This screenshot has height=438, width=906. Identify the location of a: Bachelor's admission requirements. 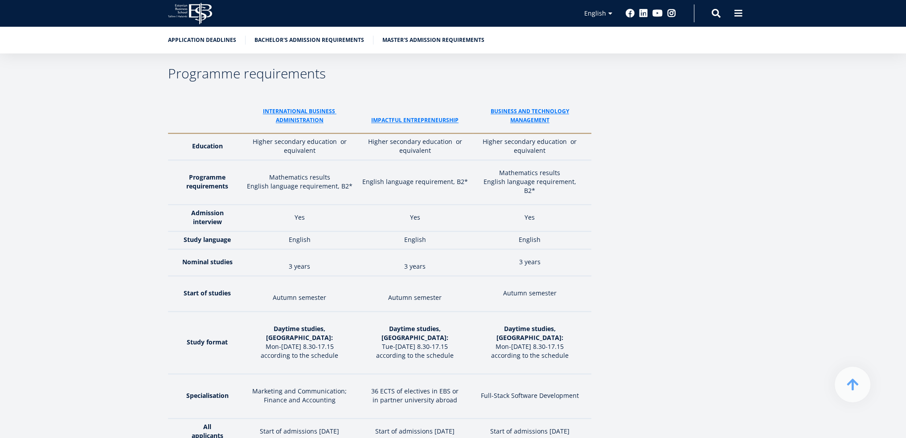
(309, 40).